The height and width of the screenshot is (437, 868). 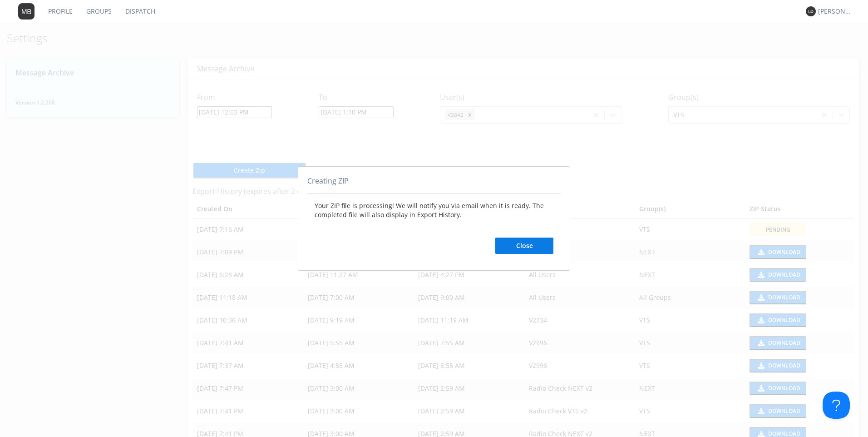 I want to click on button: Close, so click(x=525, y=246).